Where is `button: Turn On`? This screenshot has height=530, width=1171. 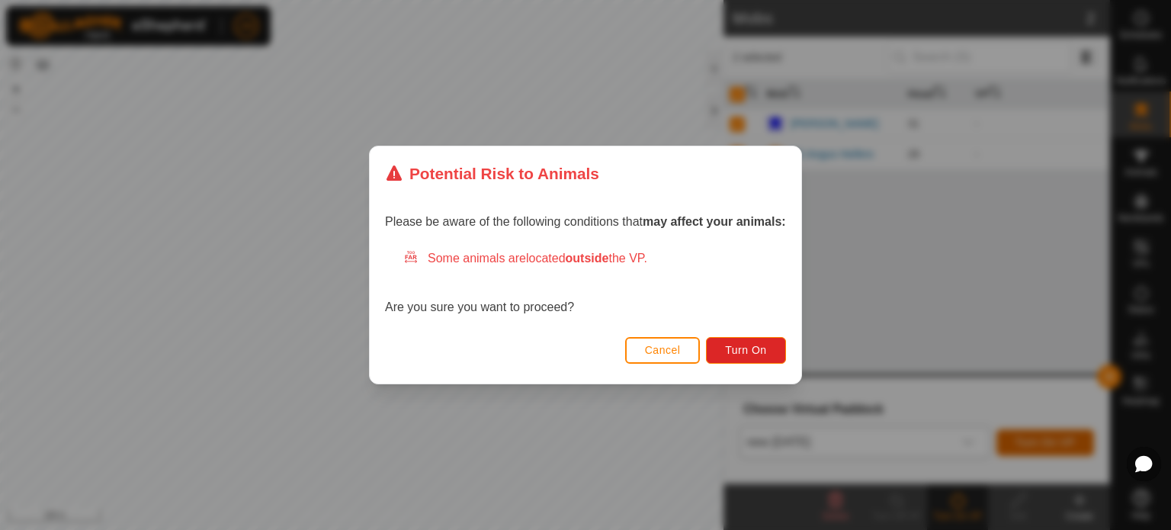 button: Turn On is located at coordinates (746, 350).